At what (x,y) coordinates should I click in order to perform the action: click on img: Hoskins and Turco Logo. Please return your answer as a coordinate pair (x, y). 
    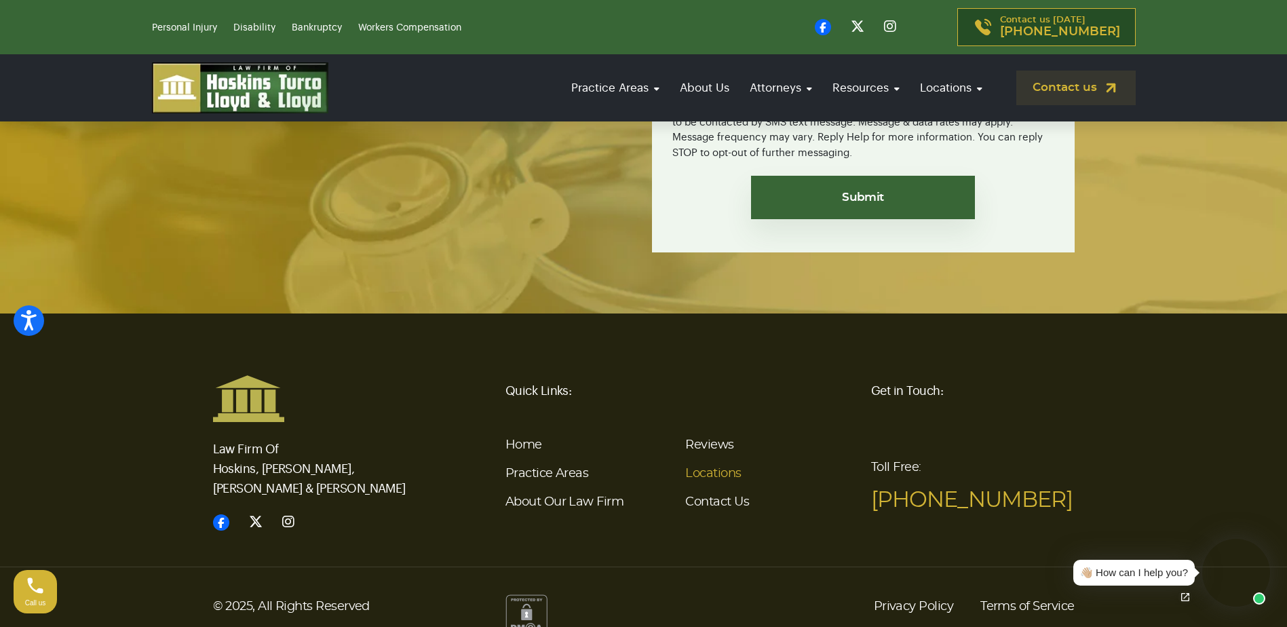
    Looking at the image, I should click on (248, 398).